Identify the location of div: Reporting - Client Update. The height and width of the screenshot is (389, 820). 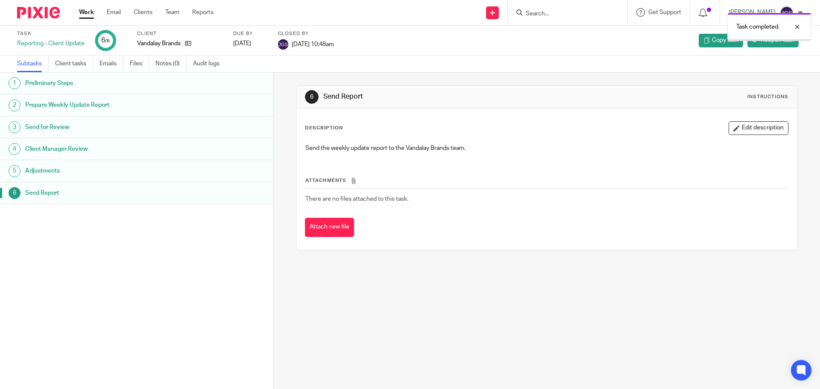
(51, 44).